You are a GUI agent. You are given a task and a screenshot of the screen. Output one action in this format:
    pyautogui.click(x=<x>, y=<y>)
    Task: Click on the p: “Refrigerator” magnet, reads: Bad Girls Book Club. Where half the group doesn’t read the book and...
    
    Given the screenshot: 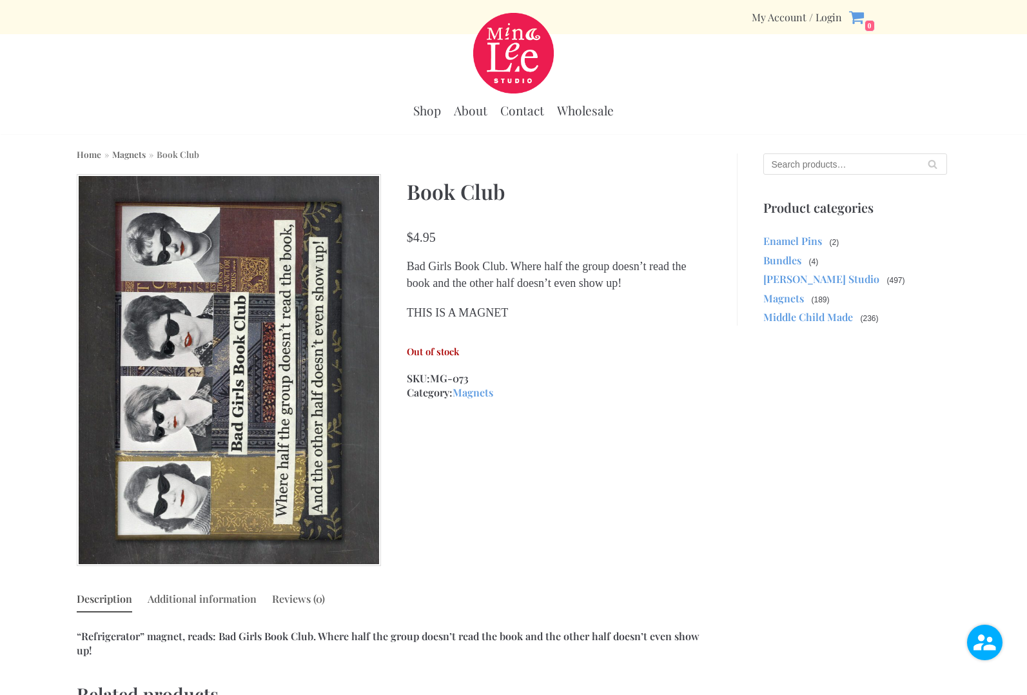 What is the action you would take?
    pyautogui.click(x=393, y=643)
    